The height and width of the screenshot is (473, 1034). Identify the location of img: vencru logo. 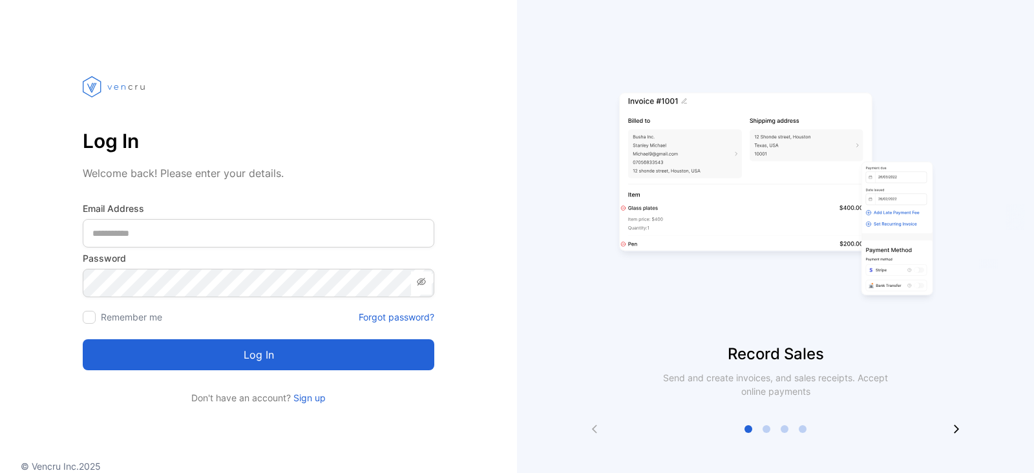
(115, 87).